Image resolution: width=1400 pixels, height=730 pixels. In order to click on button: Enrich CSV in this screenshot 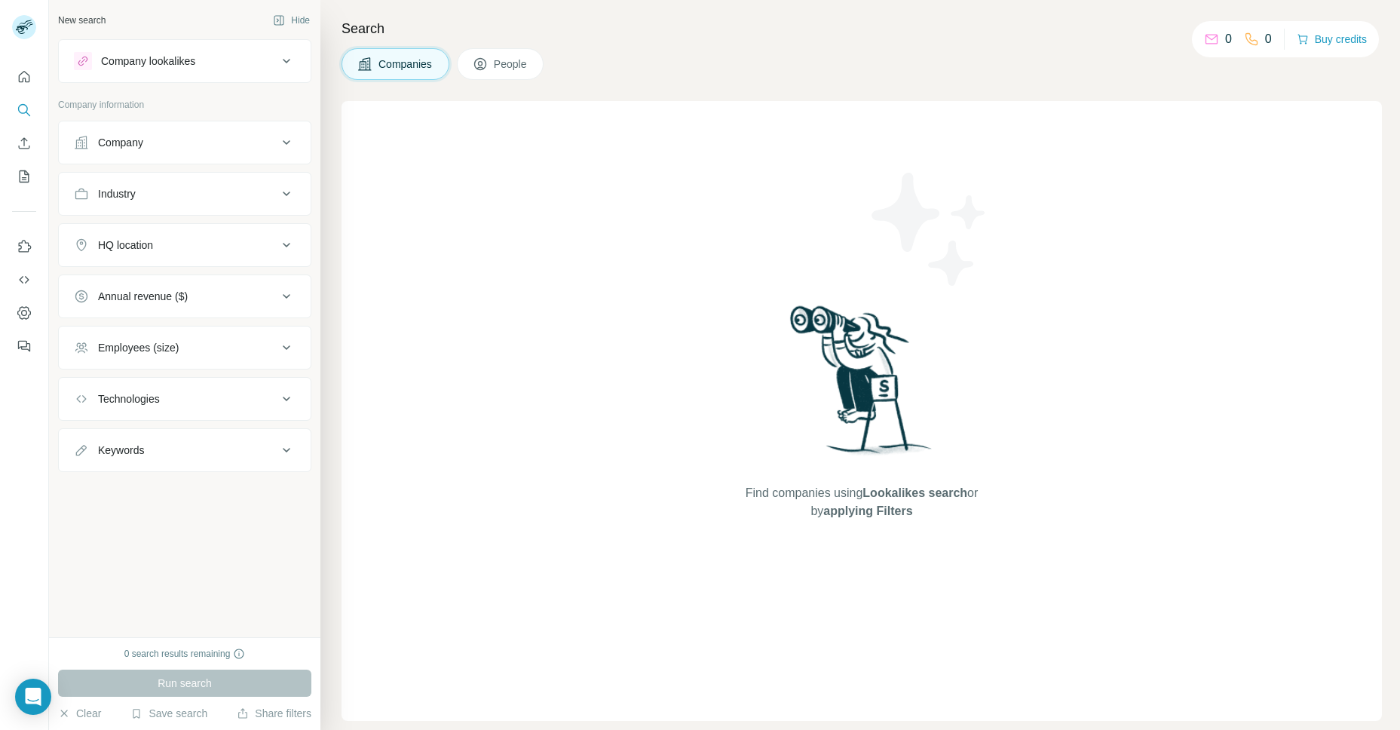, I will do `click(24, 143)`.